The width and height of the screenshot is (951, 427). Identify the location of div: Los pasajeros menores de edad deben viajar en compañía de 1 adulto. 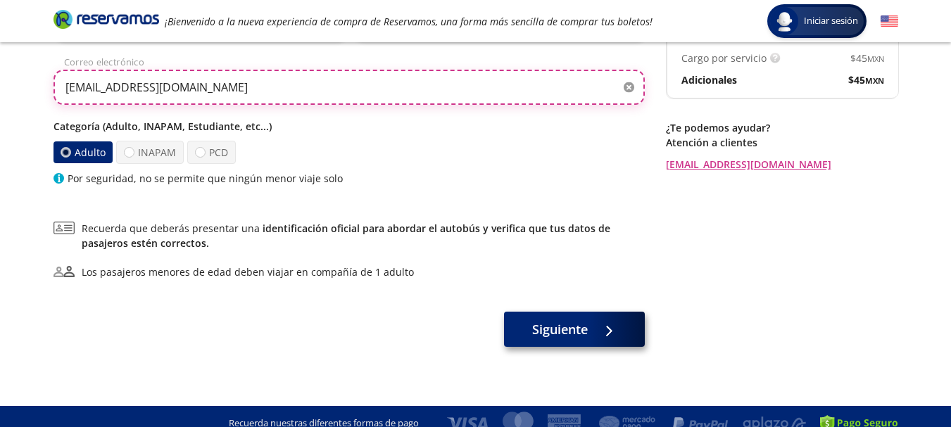
(248, 272).